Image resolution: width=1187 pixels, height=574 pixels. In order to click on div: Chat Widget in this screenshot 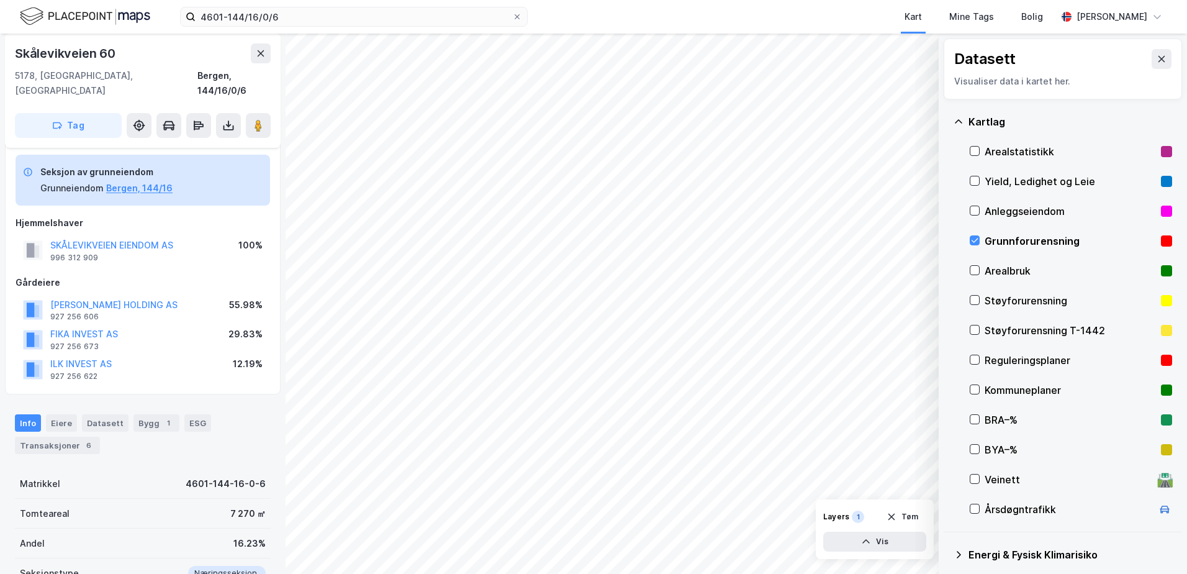, I will do `click(1156, 544)`.